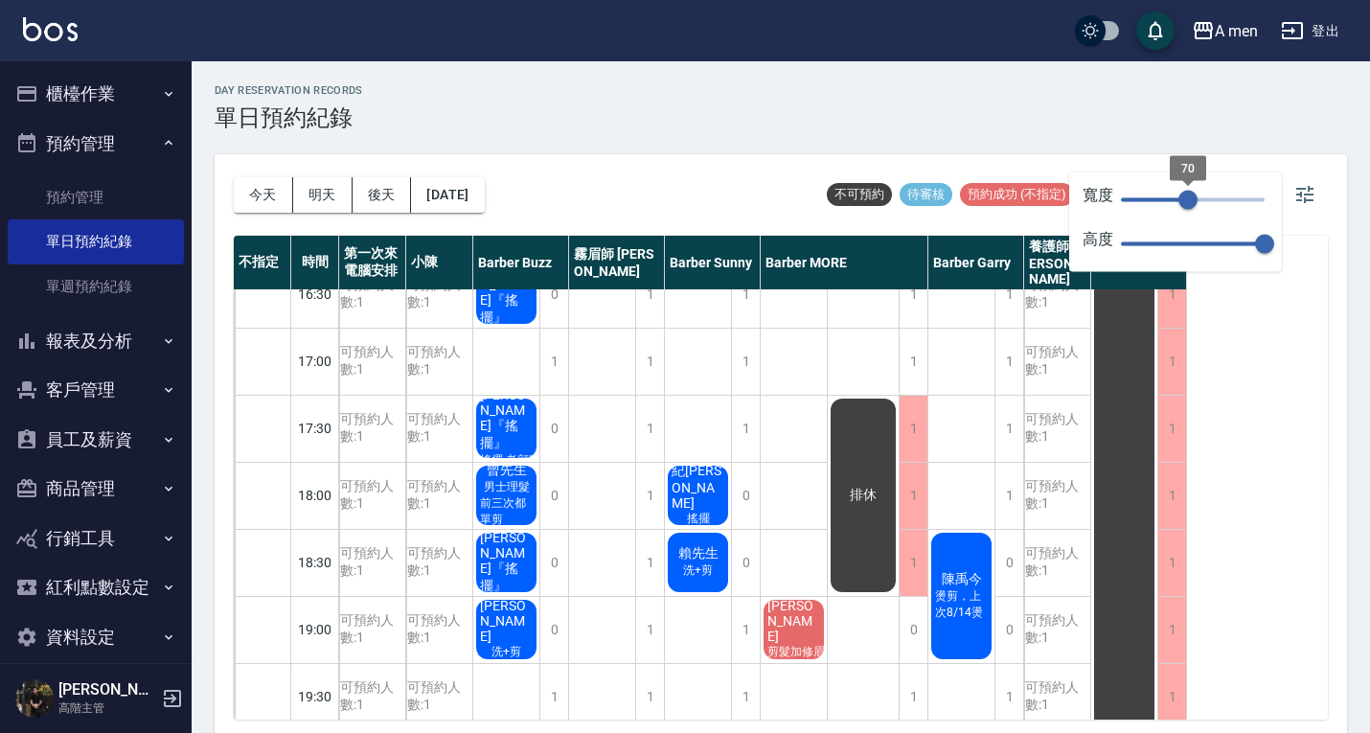 This screenshot has height=733, width=1370. I want to click on button: 登出, so click(1309, 31).